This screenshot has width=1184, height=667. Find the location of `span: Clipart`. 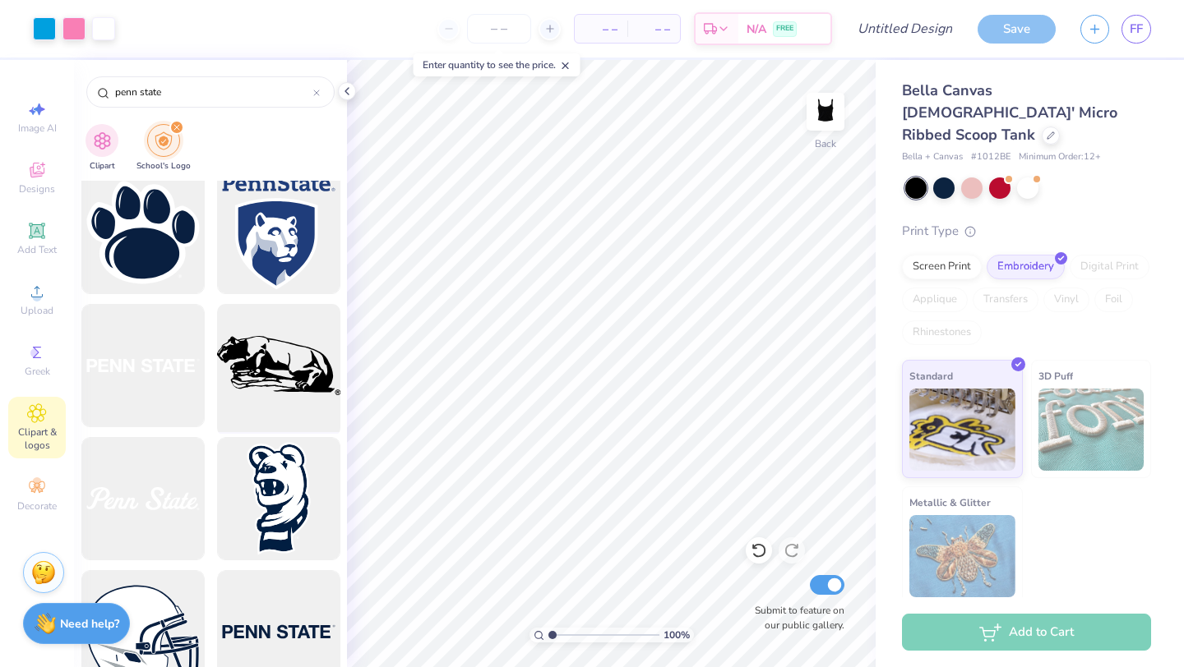

span: Clipart is located at coordinates (102, 166).